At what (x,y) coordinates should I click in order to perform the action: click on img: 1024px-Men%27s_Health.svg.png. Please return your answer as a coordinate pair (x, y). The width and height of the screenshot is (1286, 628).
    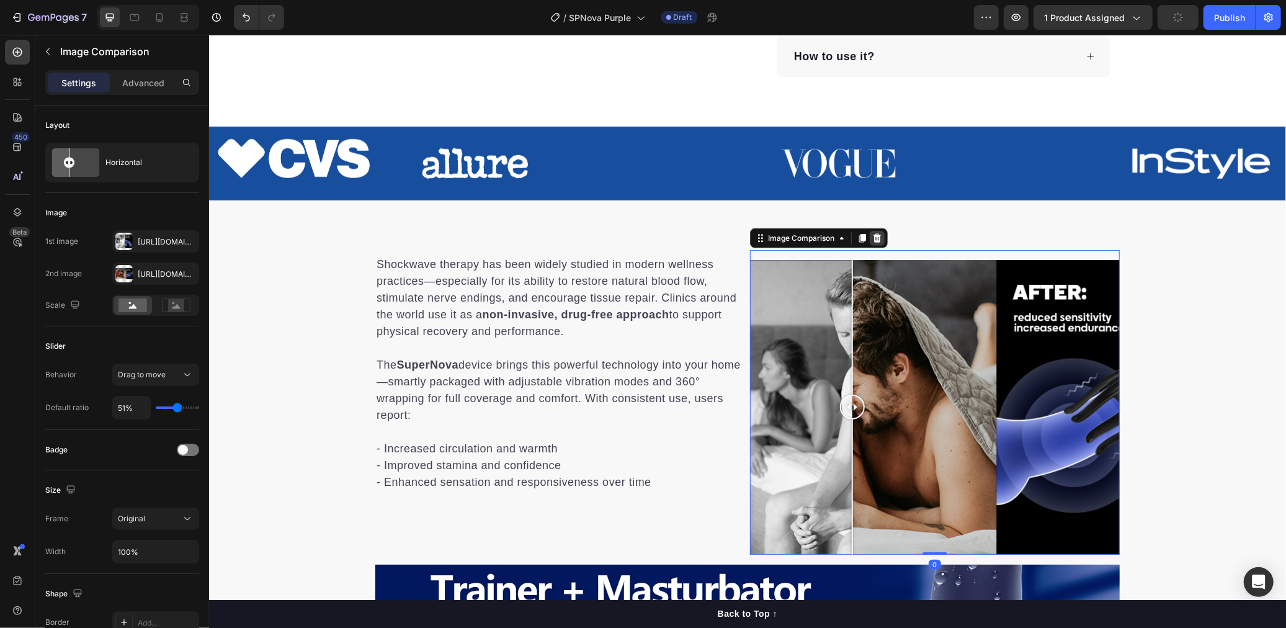
    Looking at the image, I should click on (811, 124).